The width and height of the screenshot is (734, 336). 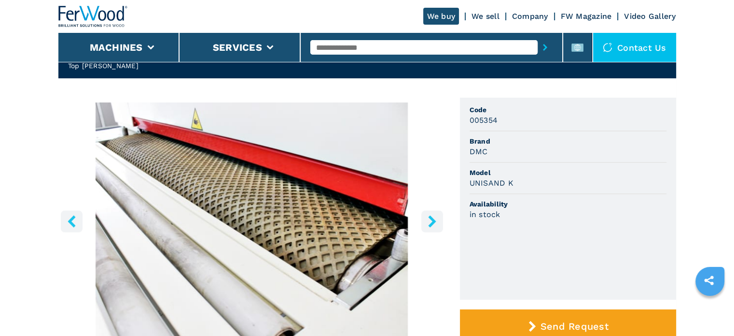 What do you see at coordinates (116, 47) in the screenshot?
I see `button: Machines` at bounding box center [116, 47].